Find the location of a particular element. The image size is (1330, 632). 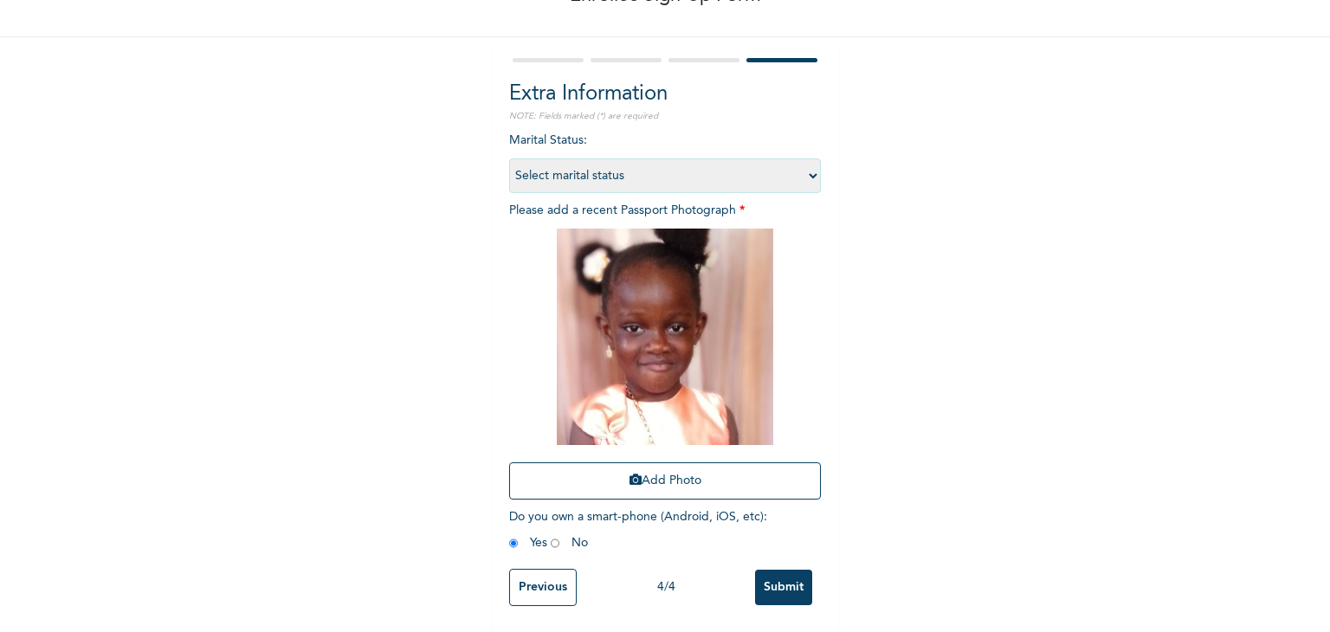

span: Please add a recent Passport Photograph is located at coordinates (665, 356).